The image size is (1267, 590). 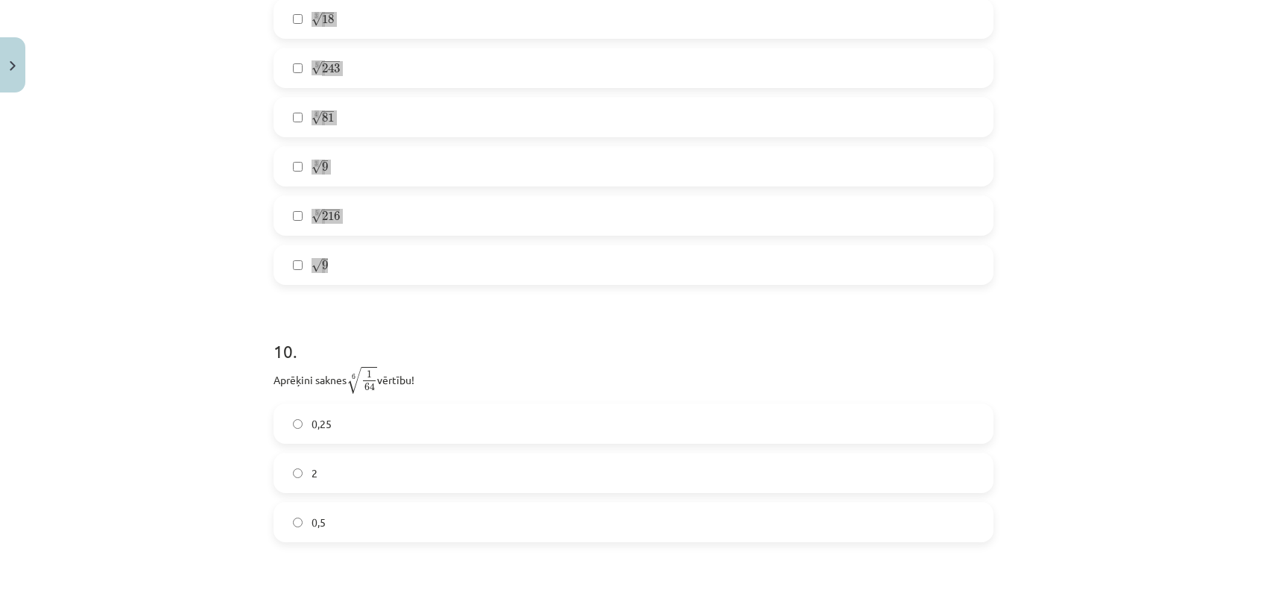 I want to click on span: 216, so click(x=331, y=216).